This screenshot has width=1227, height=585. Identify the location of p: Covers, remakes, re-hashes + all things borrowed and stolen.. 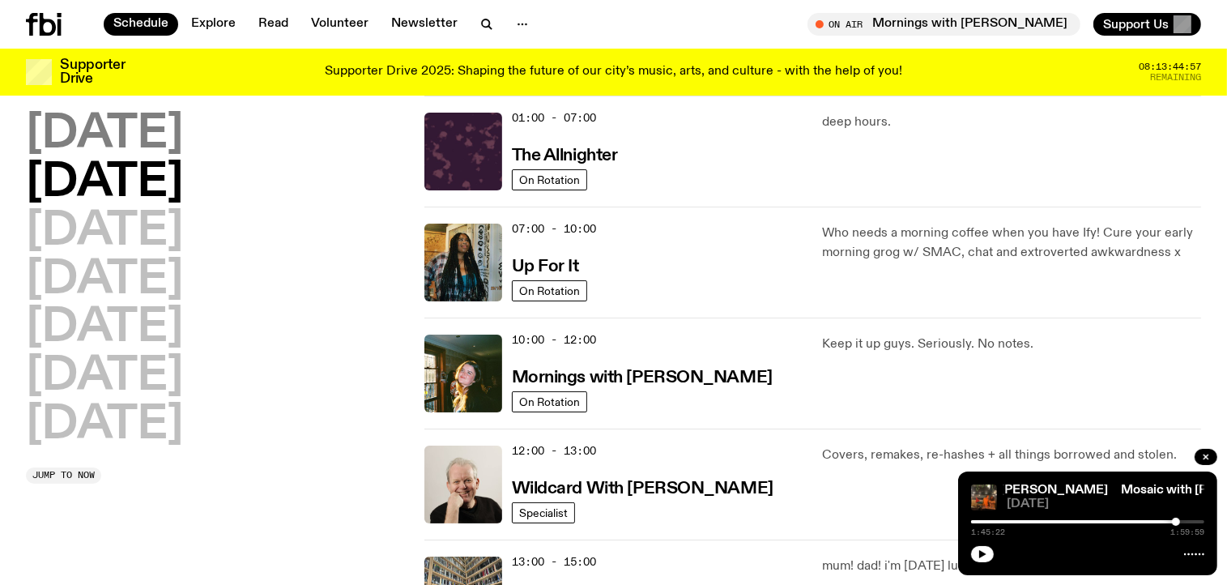
(1012, 455).